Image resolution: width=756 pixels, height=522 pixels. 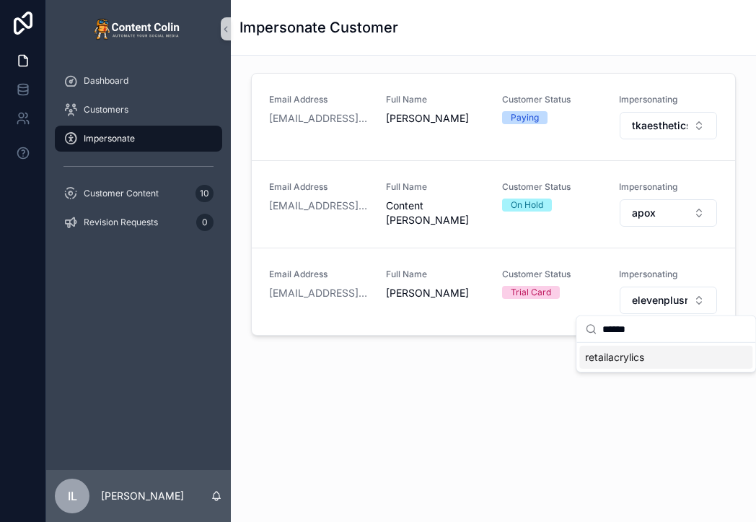 What do you see at coordinates (524, 118) in the screenshot?
I see `div: Paying` at bounding box center [524, 118].